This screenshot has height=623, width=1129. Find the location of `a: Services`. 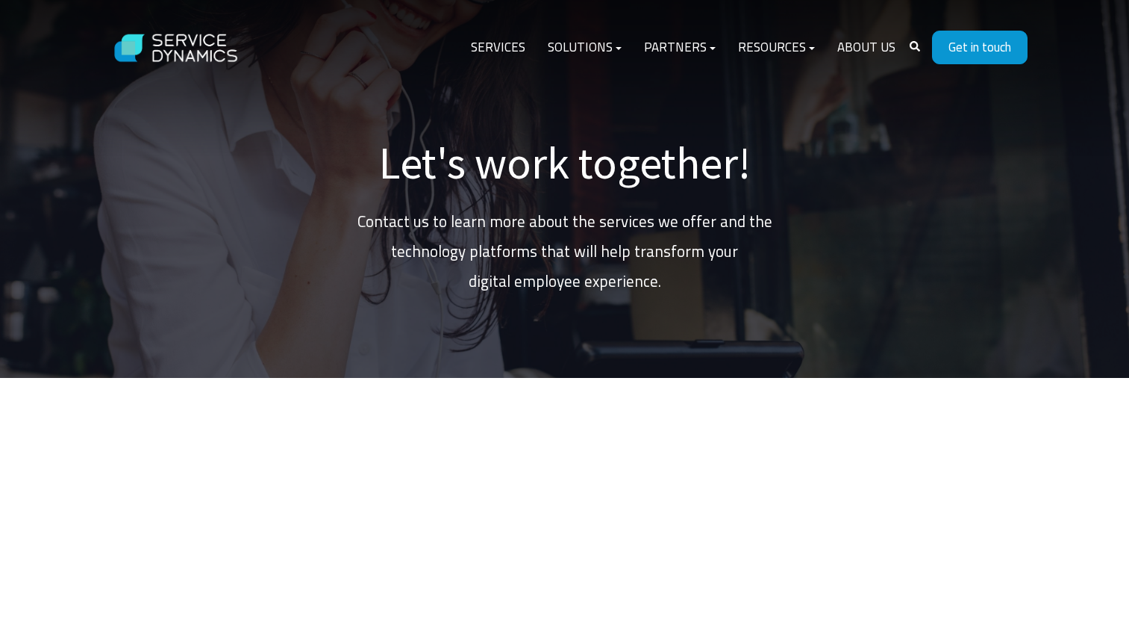

a: Services is located at coordinates (498, 48).